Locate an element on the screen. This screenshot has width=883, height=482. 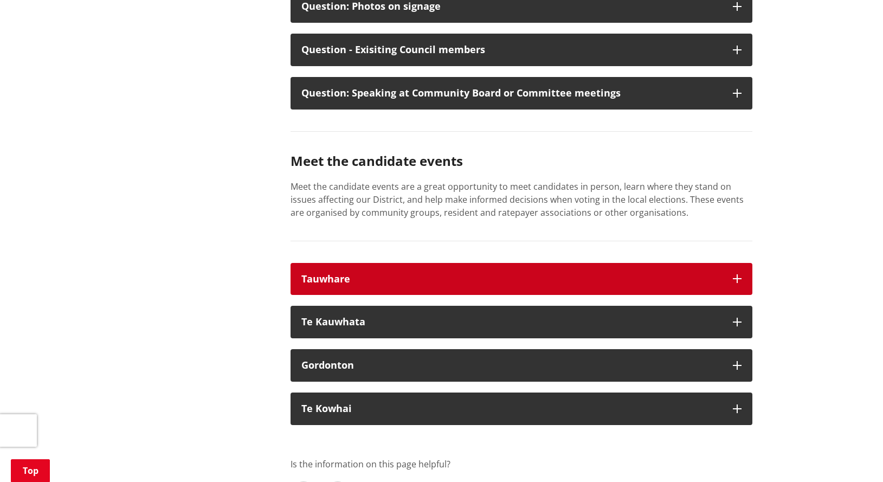
a: Top is located at coordinates (30, 470).